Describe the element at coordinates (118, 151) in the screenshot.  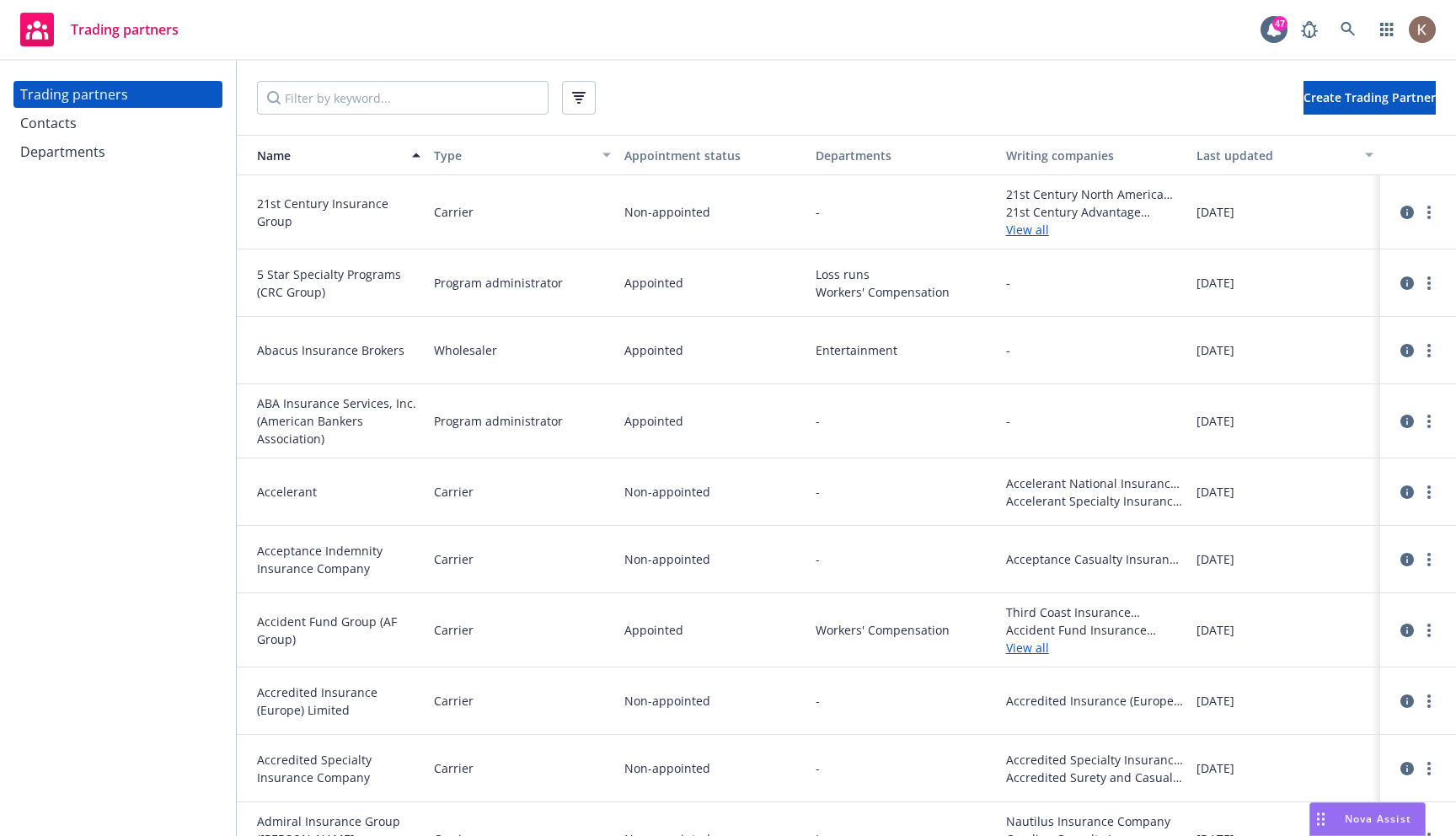
I see `a: Departments` at that location.